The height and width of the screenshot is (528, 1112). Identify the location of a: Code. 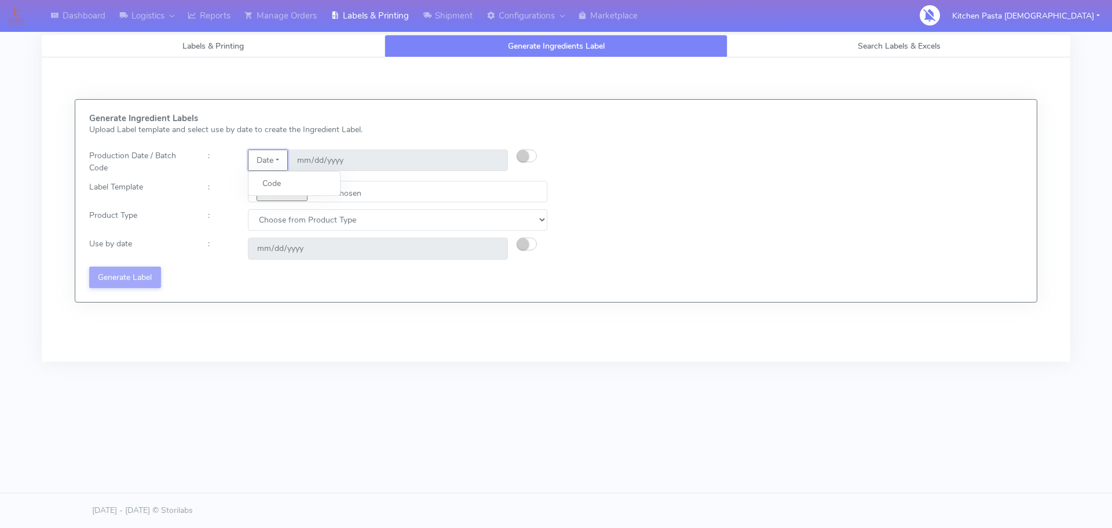
(294, 183).